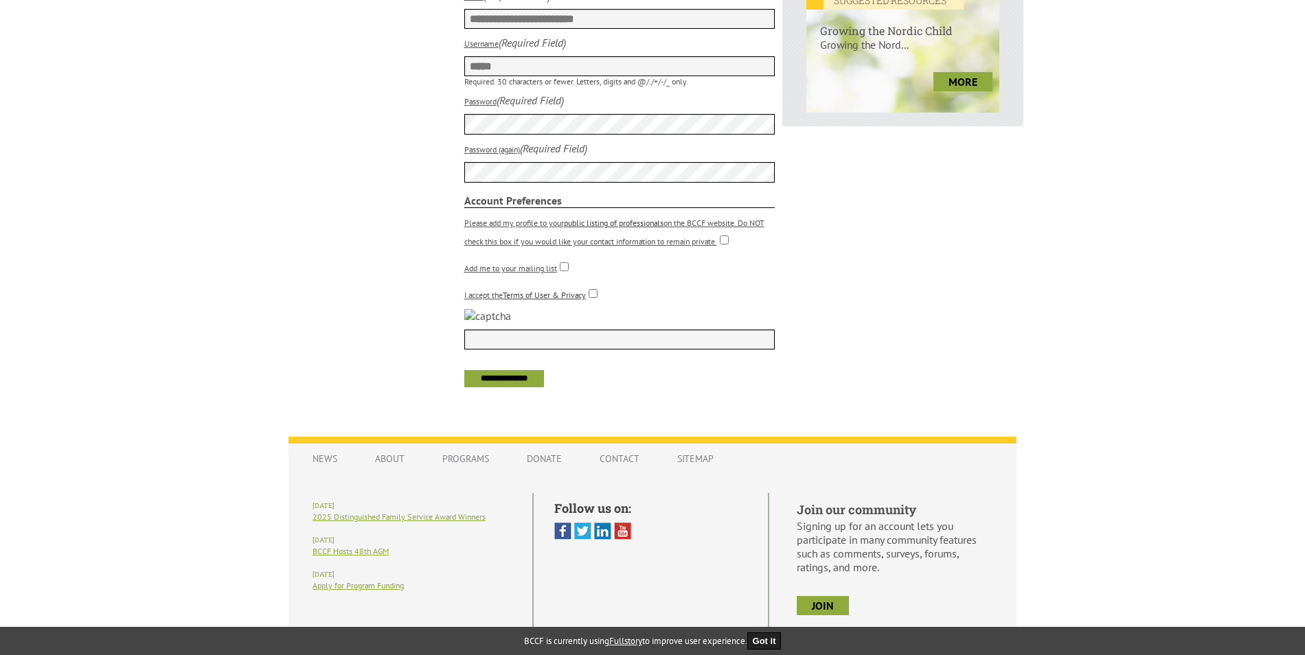  What do you see at coordinates (399, 516) in the screenshot?
I see `a: 2025 Distinguished Family Service Award Winners` at bounding box center [399, 516].